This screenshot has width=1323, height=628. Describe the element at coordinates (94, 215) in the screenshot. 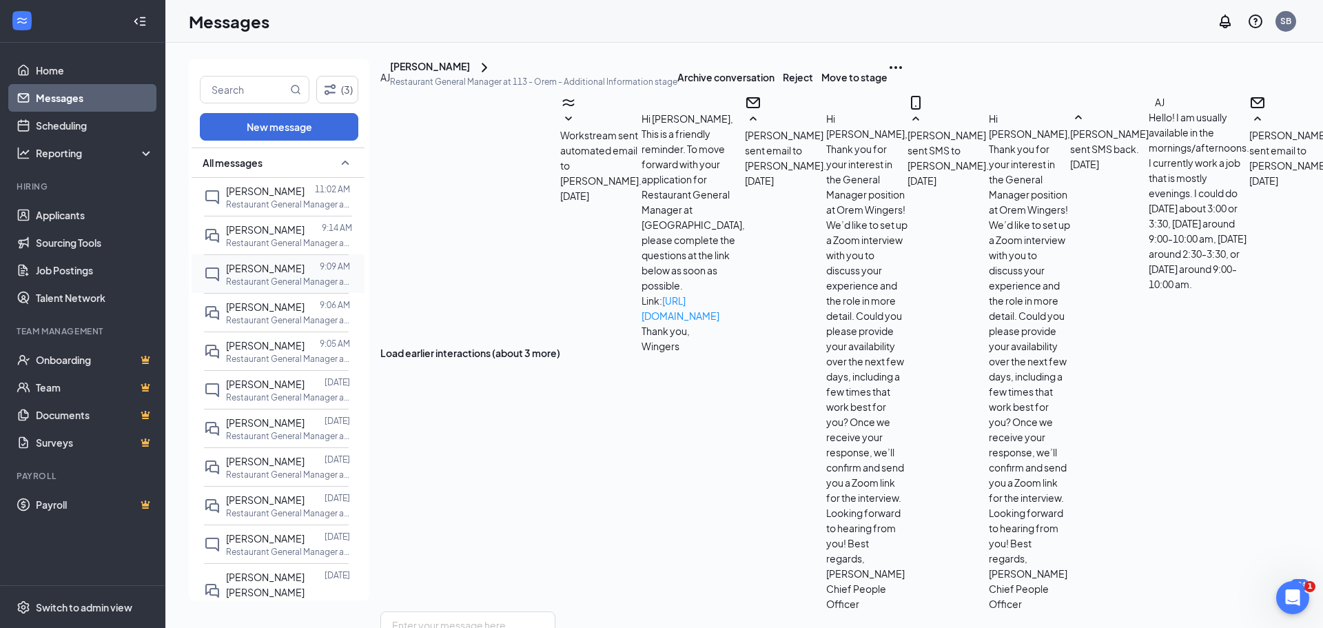

I see `a: Applicants` at that location.